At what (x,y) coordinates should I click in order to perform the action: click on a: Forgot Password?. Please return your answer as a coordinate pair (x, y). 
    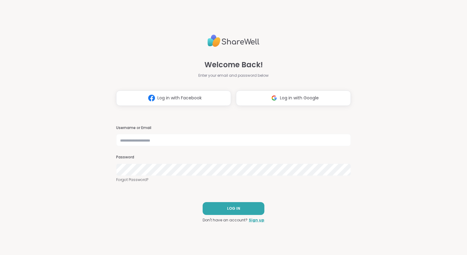
    Looking at the image, I should click on (234, 180).